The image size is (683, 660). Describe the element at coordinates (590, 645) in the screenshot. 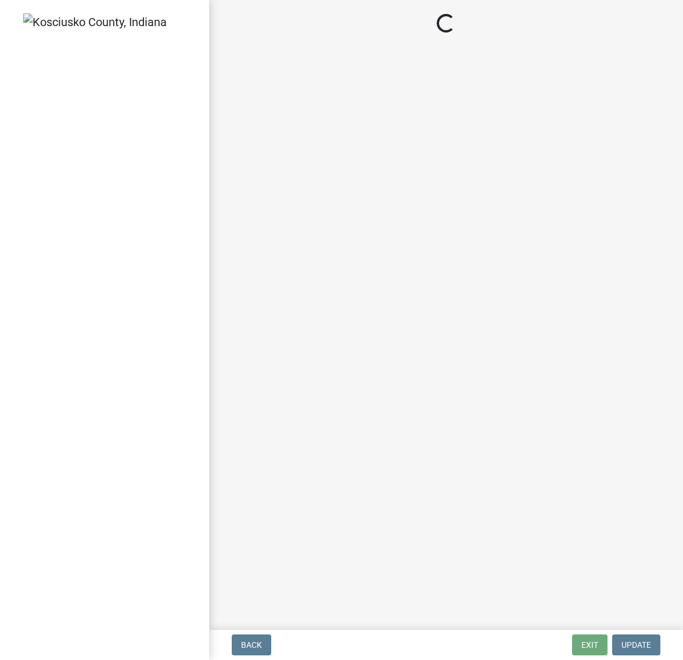

I see `button: Exit` at that location.